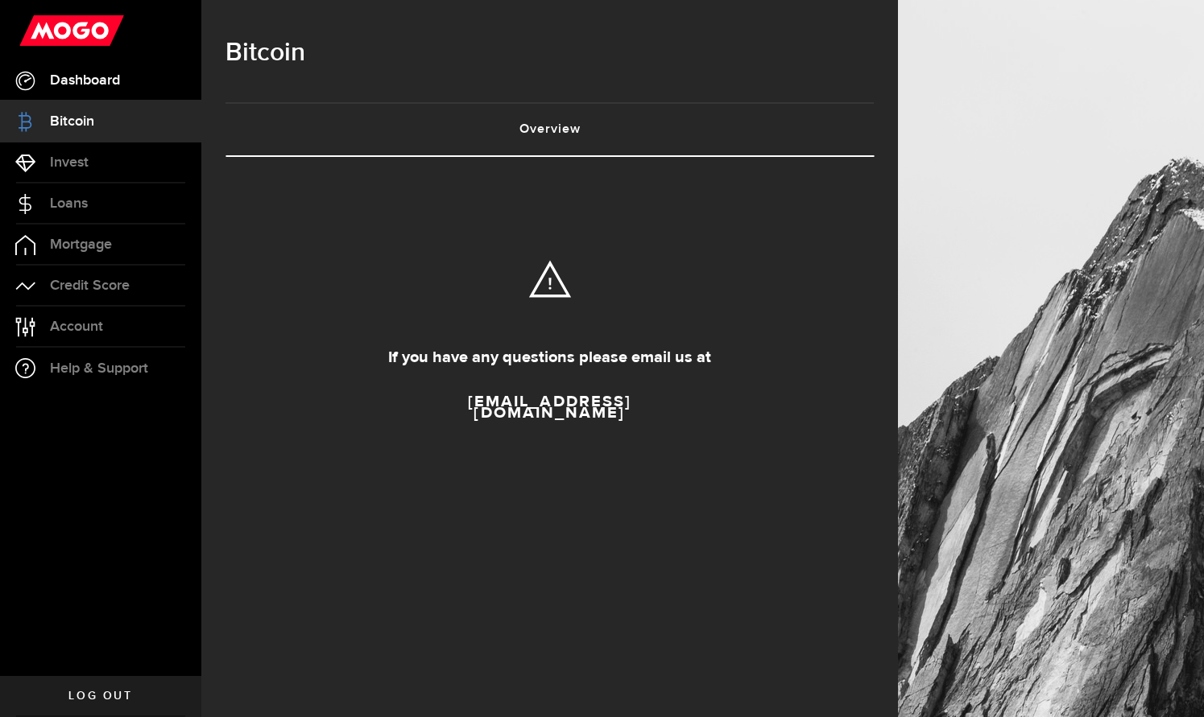 The width and height of the screenshot is (1204, 717). What do you see at coordinates (549, 53) in the screenshot?
I see `h1: Bitcoin` at bounding box center [549, 53].